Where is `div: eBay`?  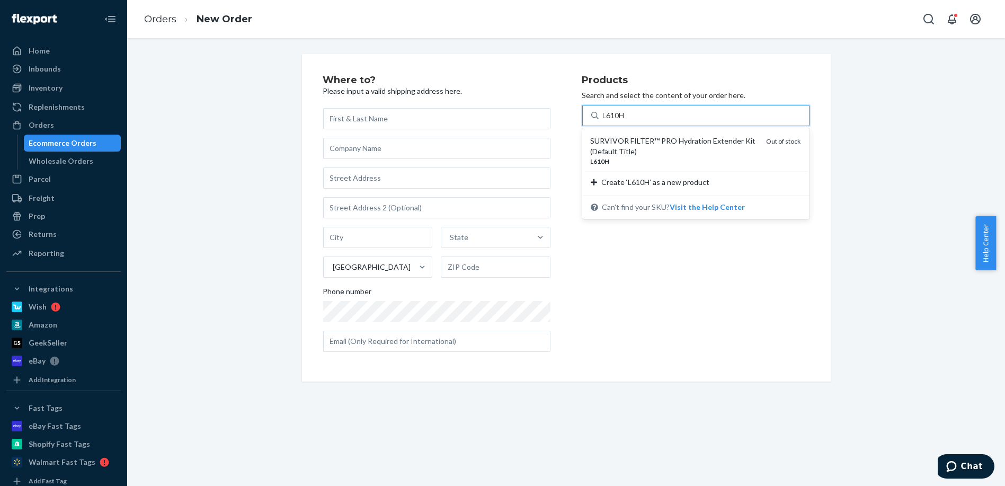
div: eBay is located at coordinates (37, 361).